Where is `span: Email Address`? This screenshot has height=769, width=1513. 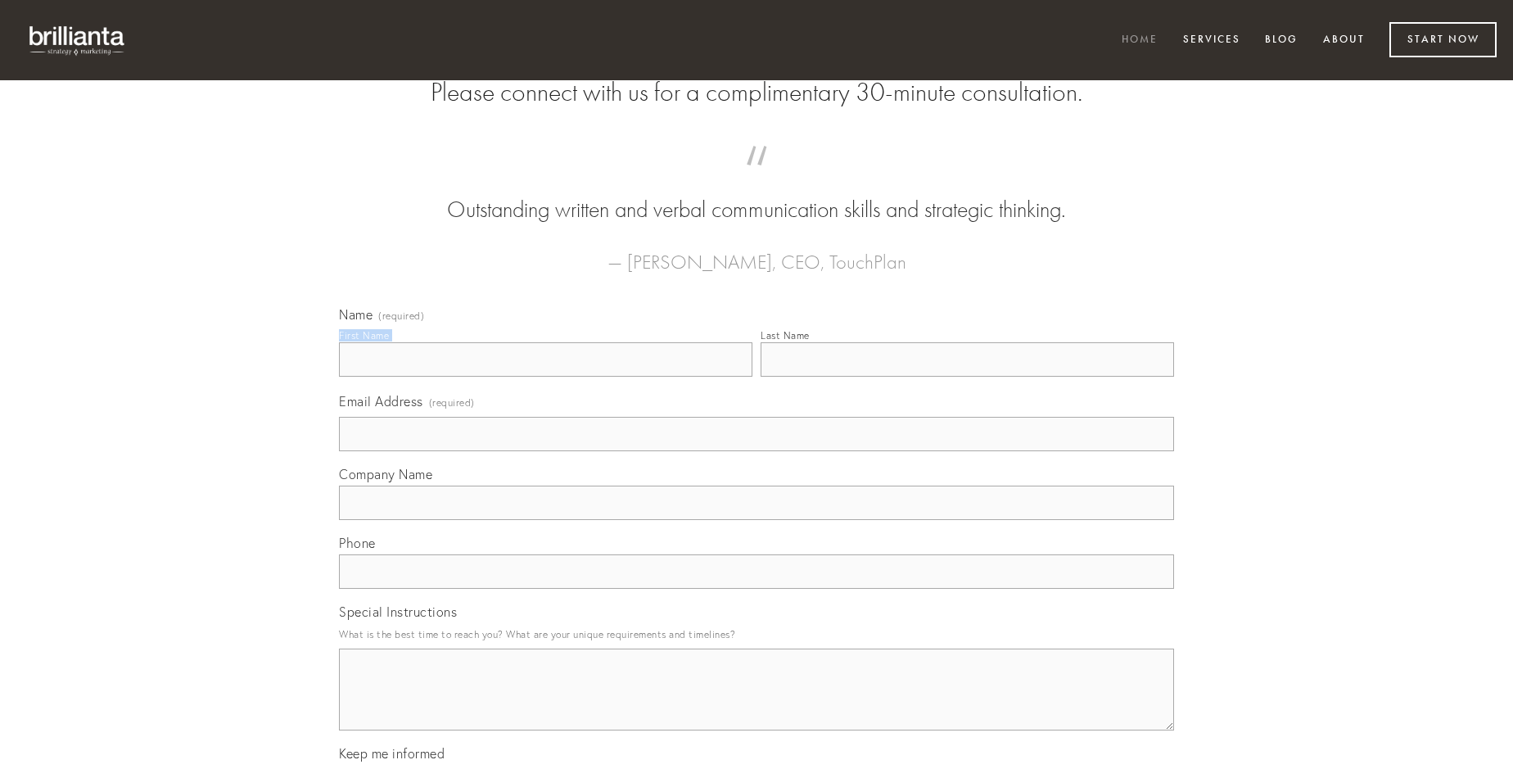
span: Email Address is located at coordinates (381, 401).